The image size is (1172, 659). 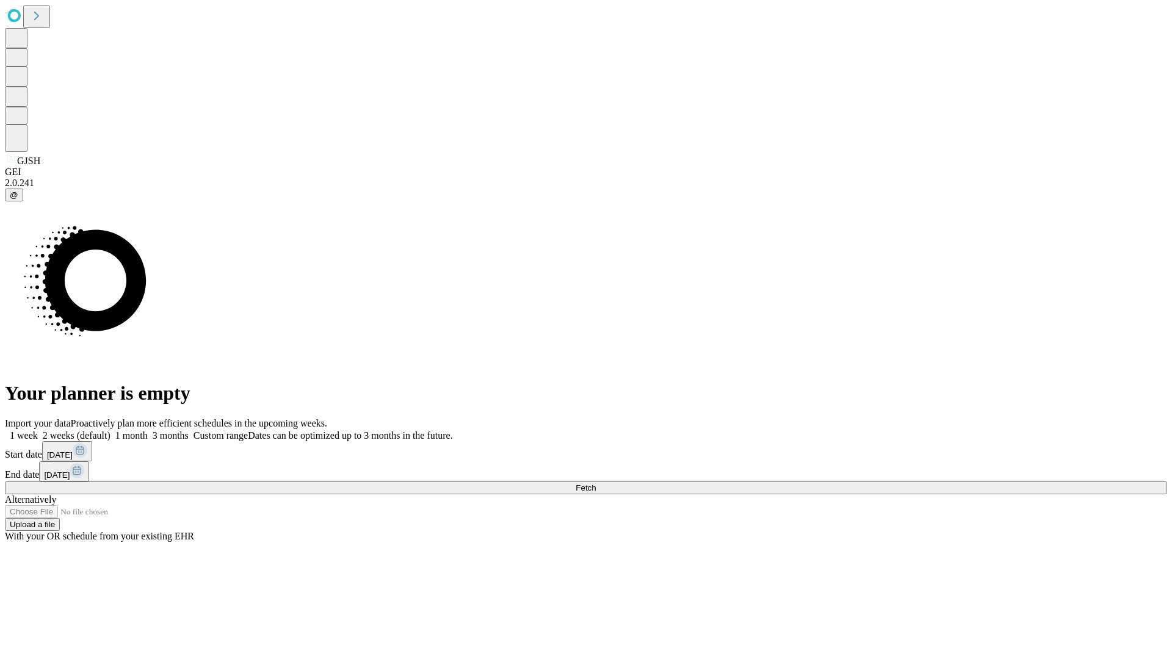 What do you see at coordinates (131, 435) in the screenshot?
I see `span: 1 month` at bounding box center [131, 435].